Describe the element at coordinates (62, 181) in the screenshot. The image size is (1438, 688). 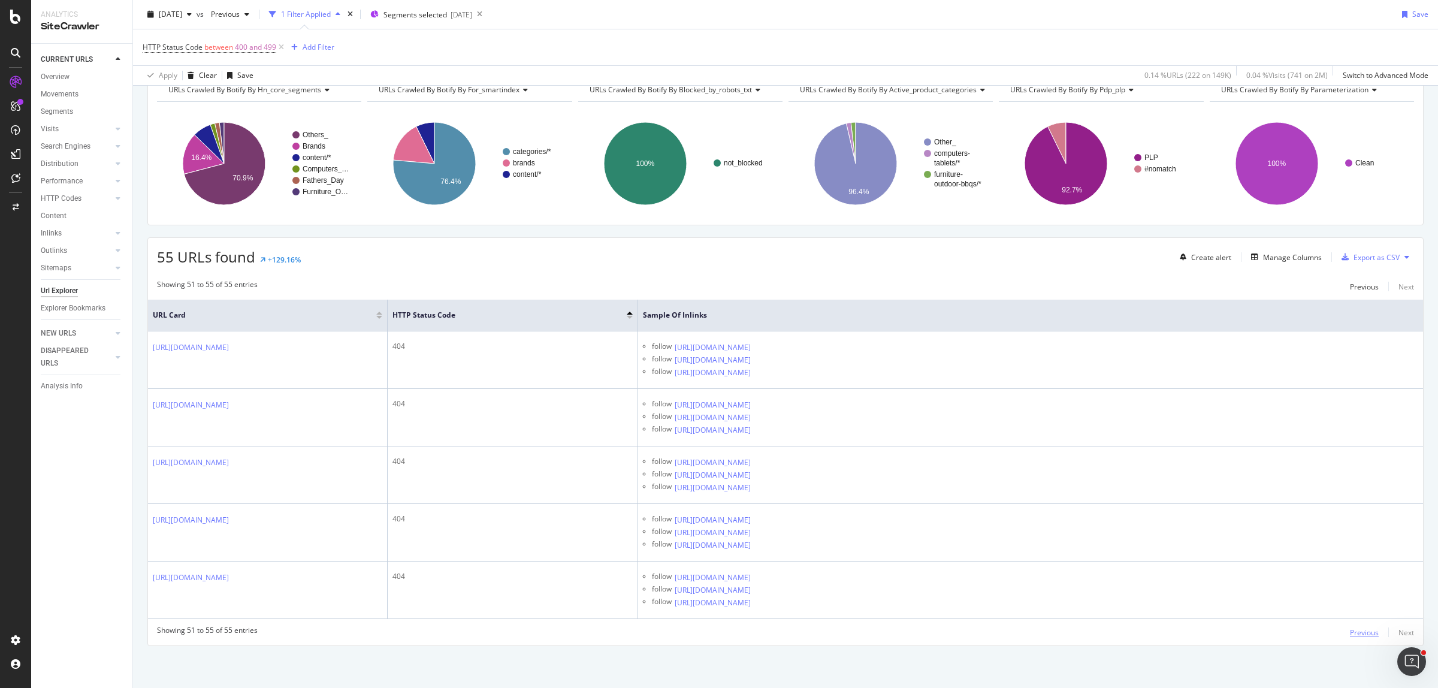
I see `div: Performance` at that location.